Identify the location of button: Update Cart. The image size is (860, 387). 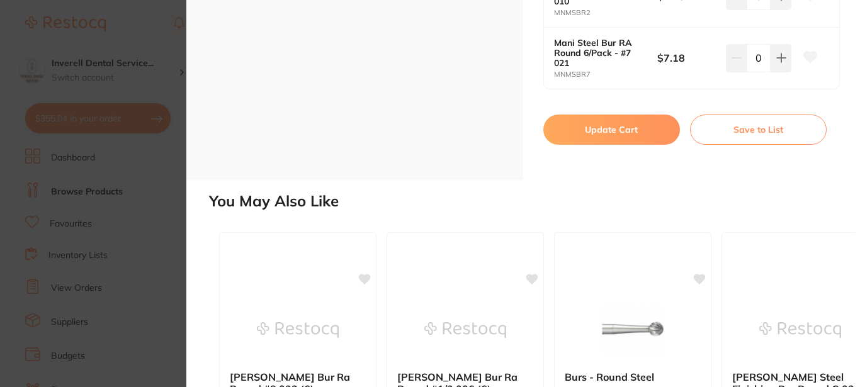
(611, 130).